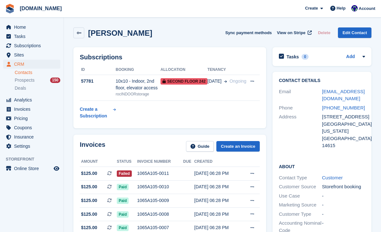 The width and height of the screenshot is (381, 232). I want to click on a: Guide, so click(200, 146).